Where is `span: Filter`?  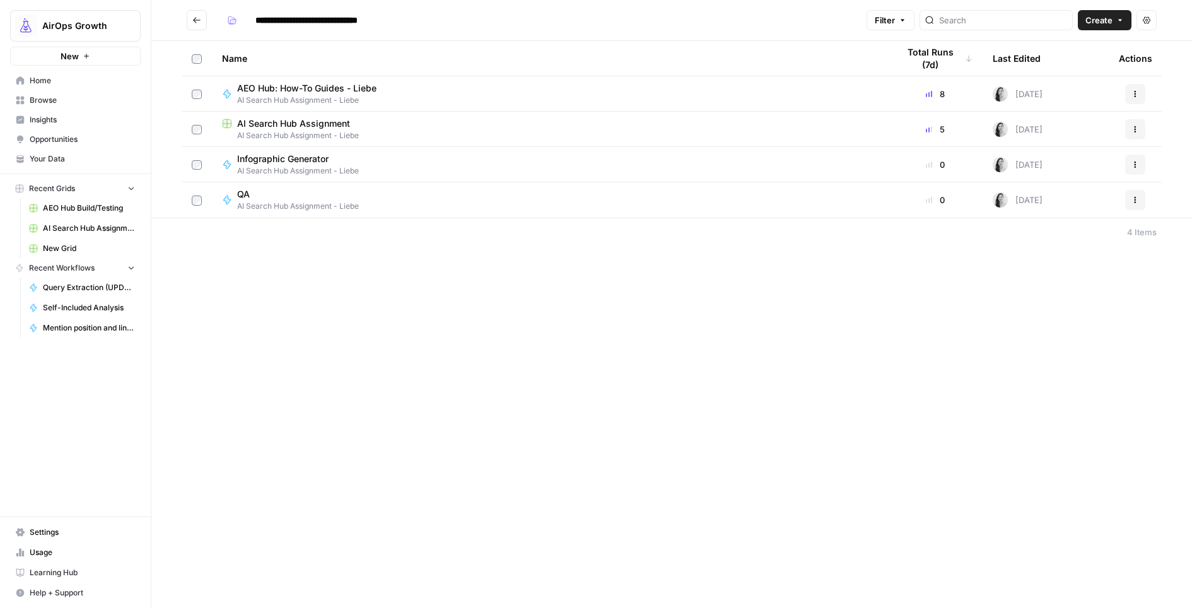
span: Filter is located at coordinates (885, 20).